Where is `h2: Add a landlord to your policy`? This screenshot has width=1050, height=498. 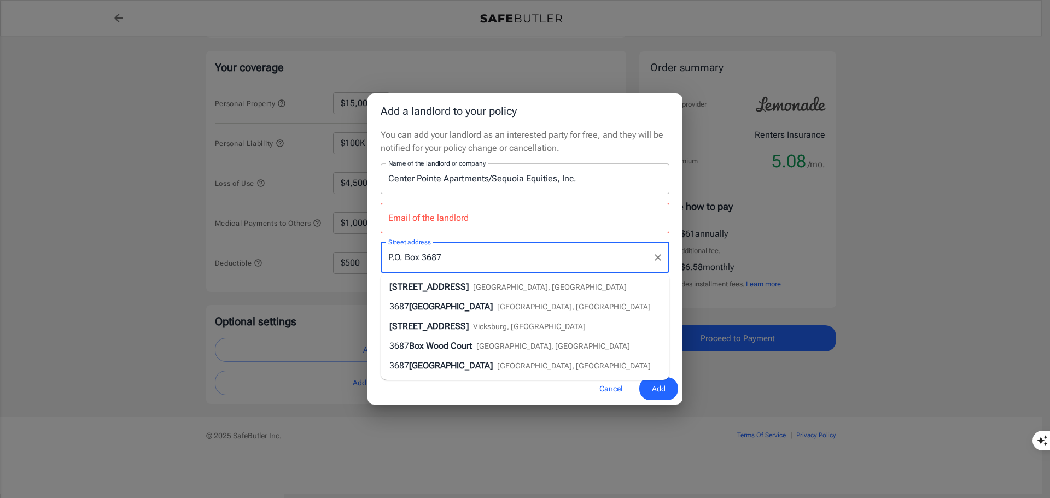 h2: Add a landlord to your policy is located at coordinates (525, 111).